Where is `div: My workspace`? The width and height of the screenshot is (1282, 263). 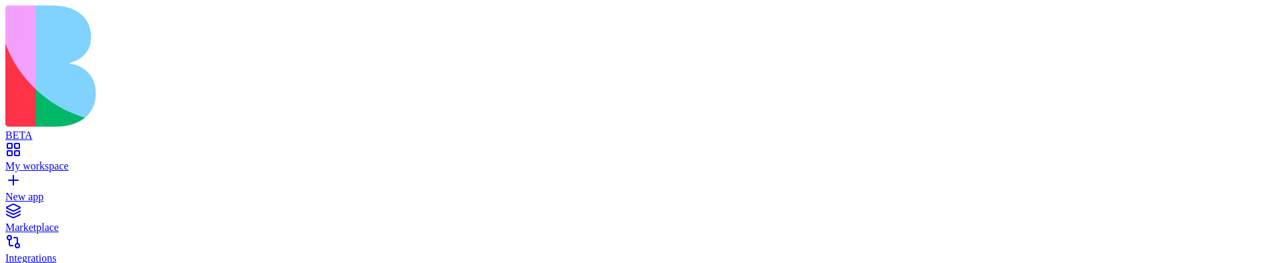 div: My workspace is located at coordinates (641, 166).